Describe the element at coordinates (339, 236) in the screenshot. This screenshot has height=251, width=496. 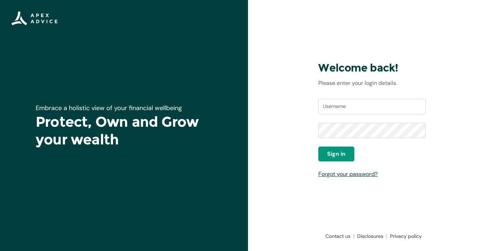
I see `a: Contact us` at that location.